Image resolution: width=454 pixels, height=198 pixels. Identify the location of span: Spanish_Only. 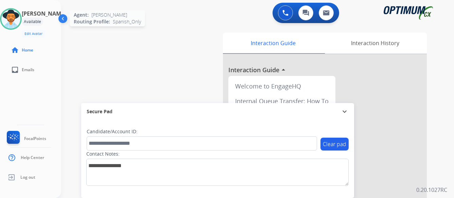
(127, 22).